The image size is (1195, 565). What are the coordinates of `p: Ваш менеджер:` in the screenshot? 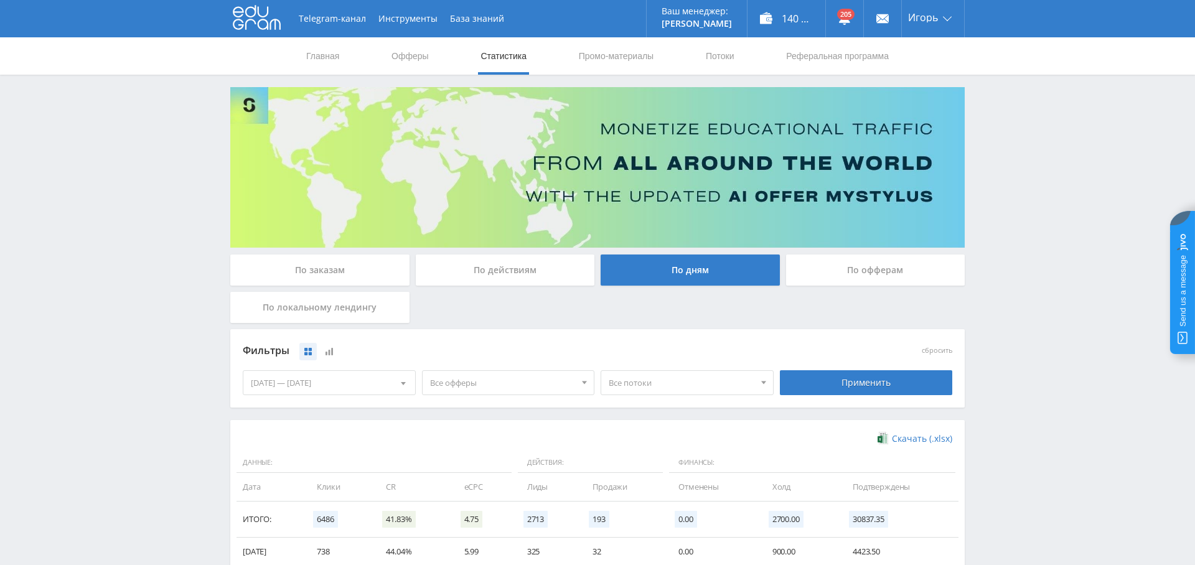 It's located at (697, 11).